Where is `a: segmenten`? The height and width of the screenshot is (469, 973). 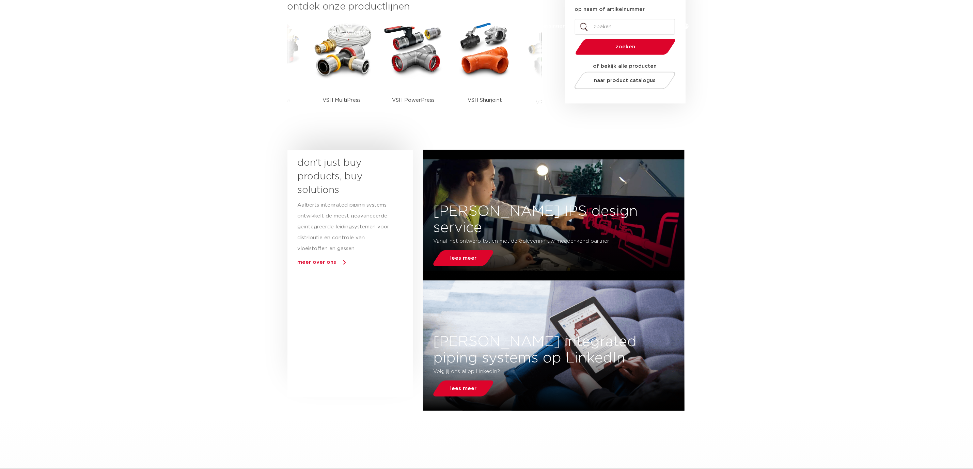 a: segmenten is located at coordinates (501, 26).